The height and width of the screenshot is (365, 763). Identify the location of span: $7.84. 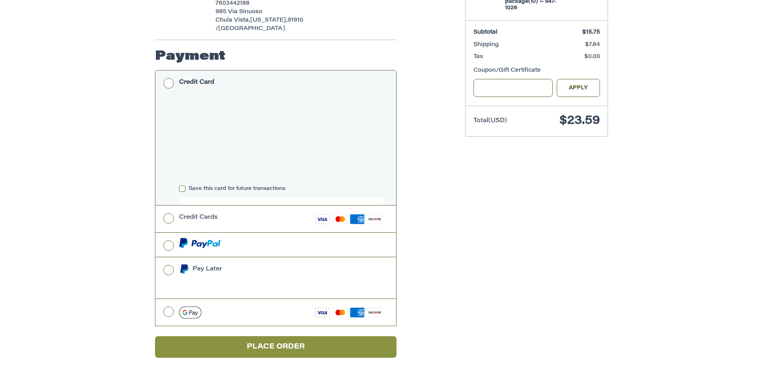
(592, 45).